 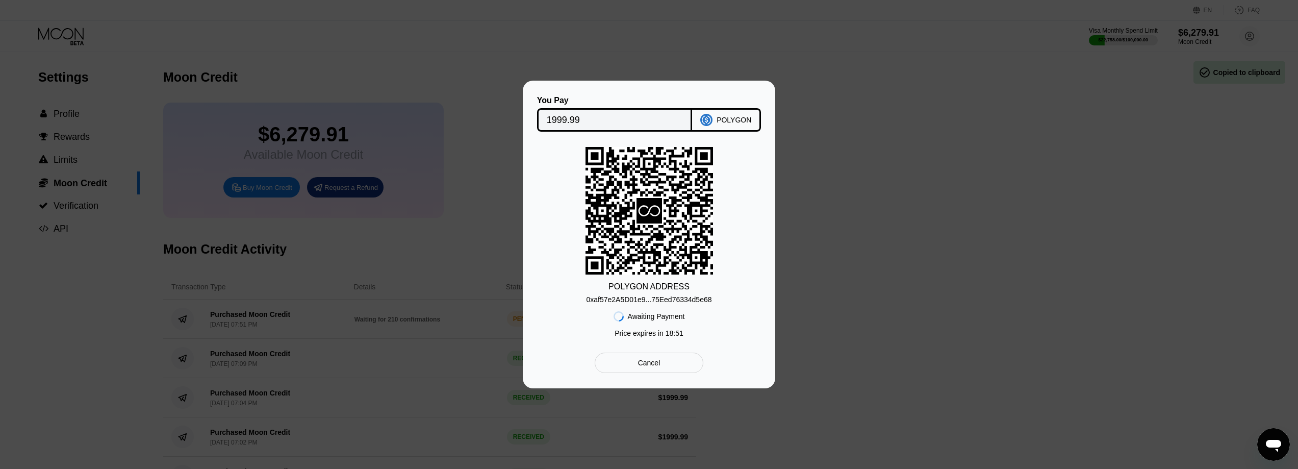 What do you see at coordinates (649, 333) in the screenshot?
I see `div: Price expires in` at bounding box center [649, 333].